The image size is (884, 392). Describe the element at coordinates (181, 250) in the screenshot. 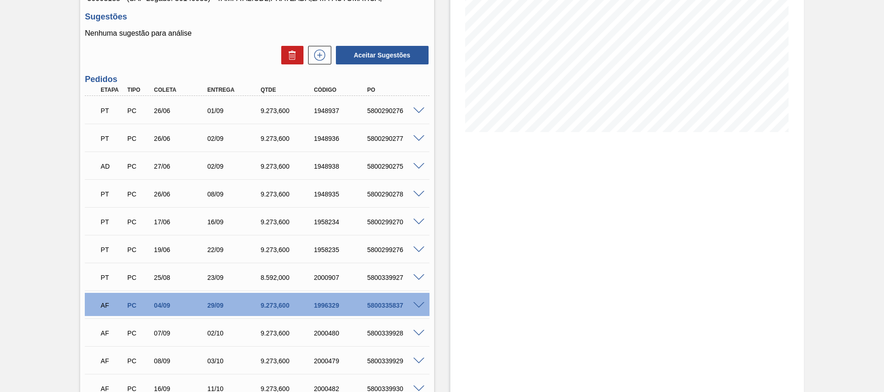

I see `div: 19/06/2025` at that location.